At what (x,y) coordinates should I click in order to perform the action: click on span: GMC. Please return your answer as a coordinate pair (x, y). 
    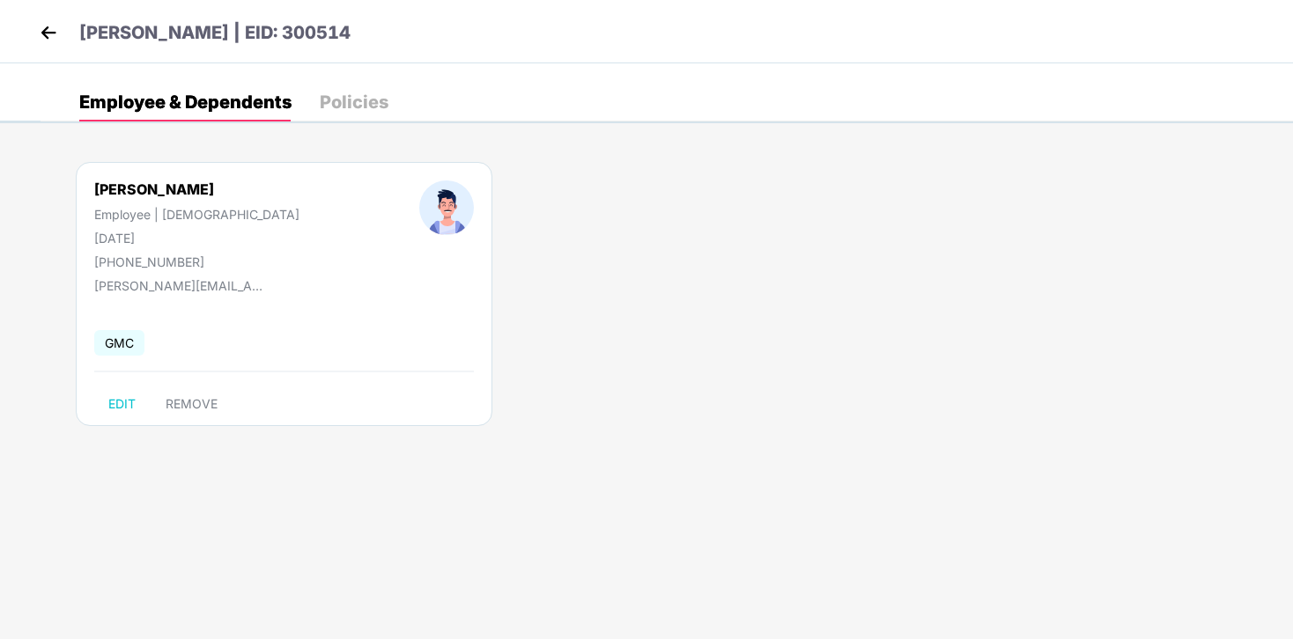
    Looking at the image, I should click on (119, 343).